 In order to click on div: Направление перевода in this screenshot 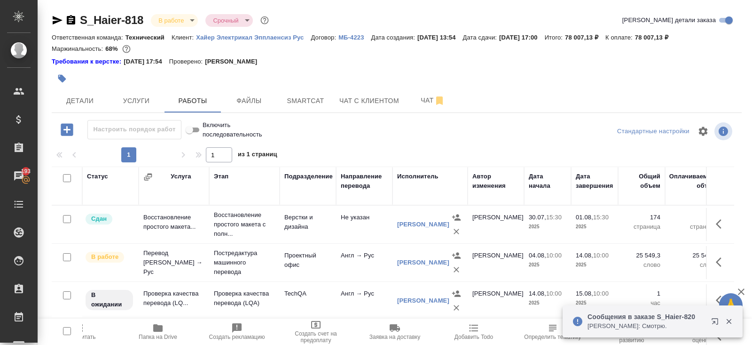, I will do `click(364, 181)`.